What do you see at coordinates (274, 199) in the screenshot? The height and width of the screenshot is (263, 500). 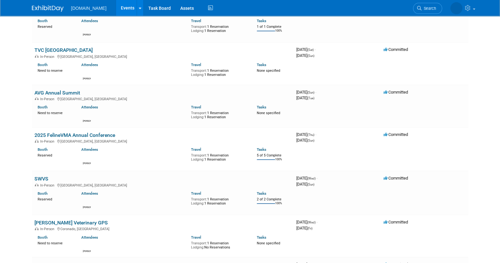 I see `div: 2 of 2 Complete` at bounding box center [274, 199].